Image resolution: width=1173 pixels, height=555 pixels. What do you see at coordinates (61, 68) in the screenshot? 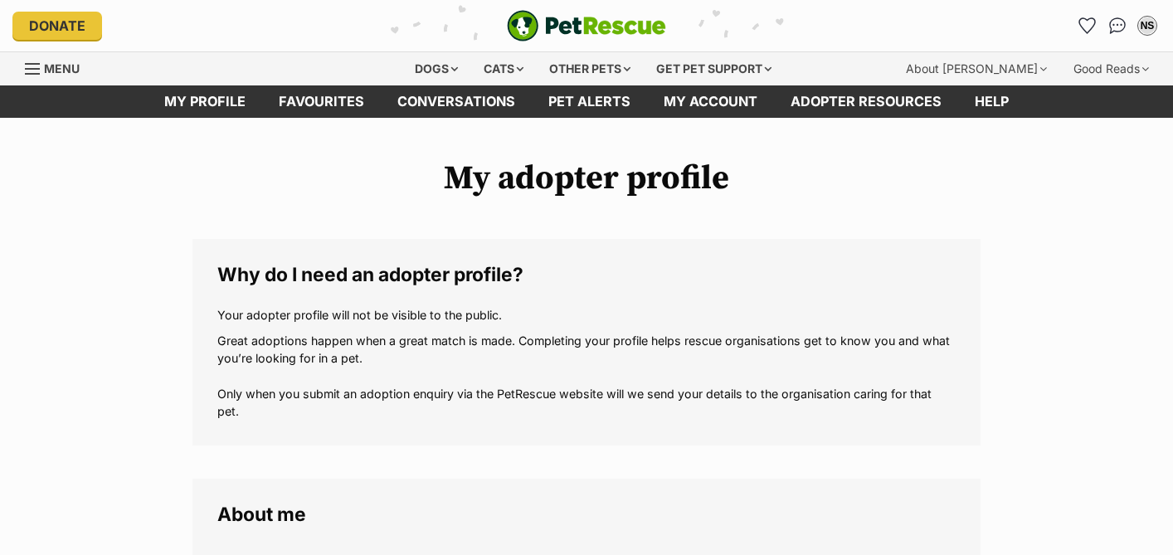
I see `span: Menu` at bounding box center [61, 68].